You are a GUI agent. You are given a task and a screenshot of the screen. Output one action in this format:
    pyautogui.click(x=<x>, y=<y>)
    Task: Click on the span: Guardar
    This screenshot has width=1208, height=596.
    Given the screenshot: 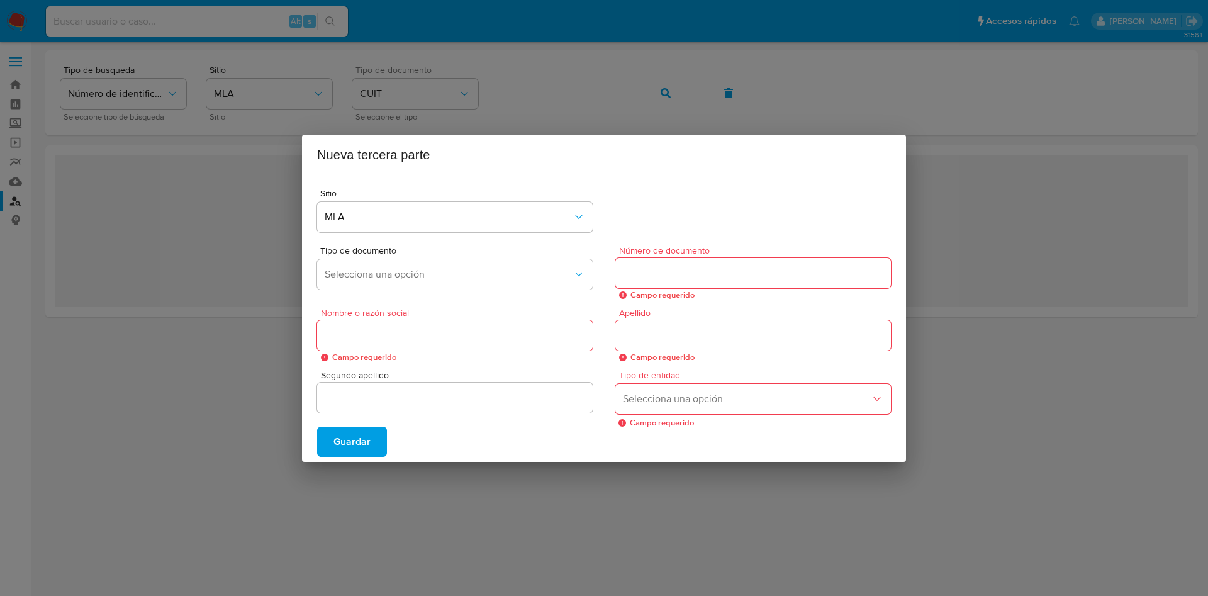 What is the action you would take?
    pyautogui.click(x=352, y=442)
    